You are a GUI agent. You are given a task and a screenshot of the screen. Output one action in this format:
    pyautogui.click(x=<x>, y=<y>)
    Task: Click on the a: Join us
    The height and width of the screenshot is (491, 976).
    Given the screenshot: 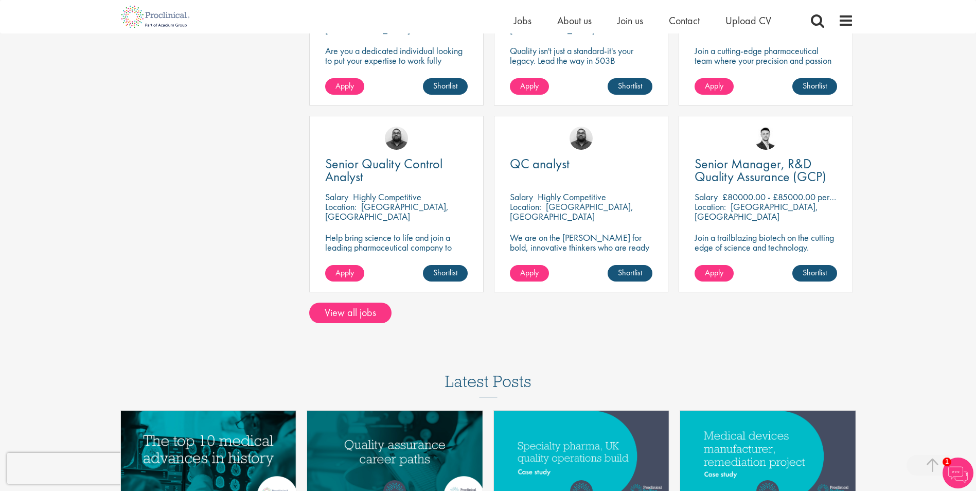 What is the action you would take?
    pyautogui.click(x=630, y=21)
    